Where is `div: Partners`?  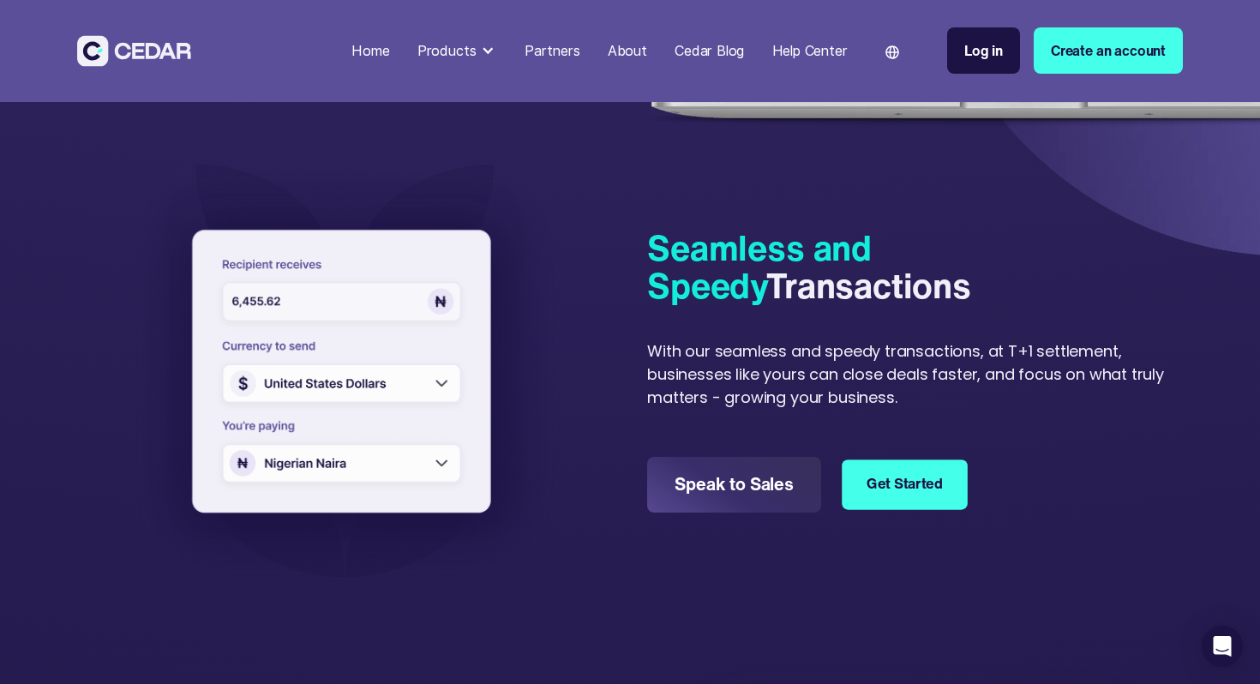 div: Partners is located at coordinates (552, 51).